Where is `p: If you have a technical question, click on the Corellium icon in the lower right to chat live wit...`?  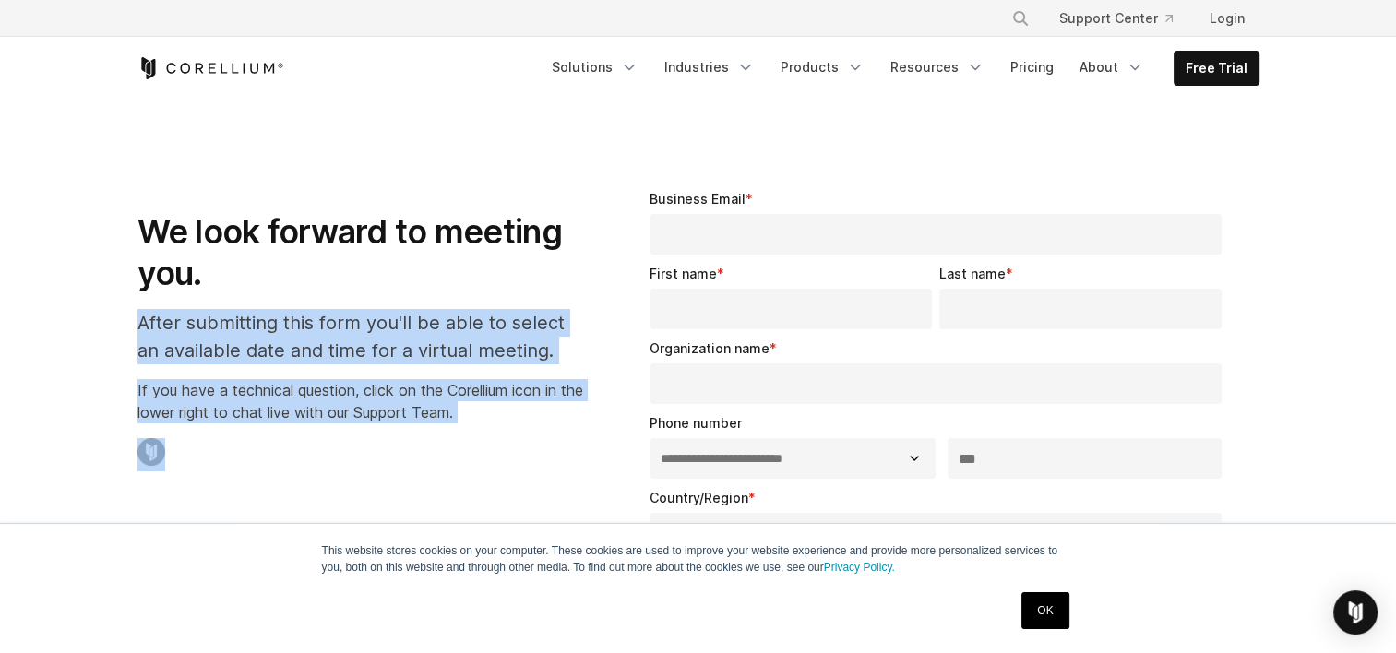 p: If you have a technical question, click on the Corellium icon in the lower right to chat live wit... is located at coordinates (360, 401).